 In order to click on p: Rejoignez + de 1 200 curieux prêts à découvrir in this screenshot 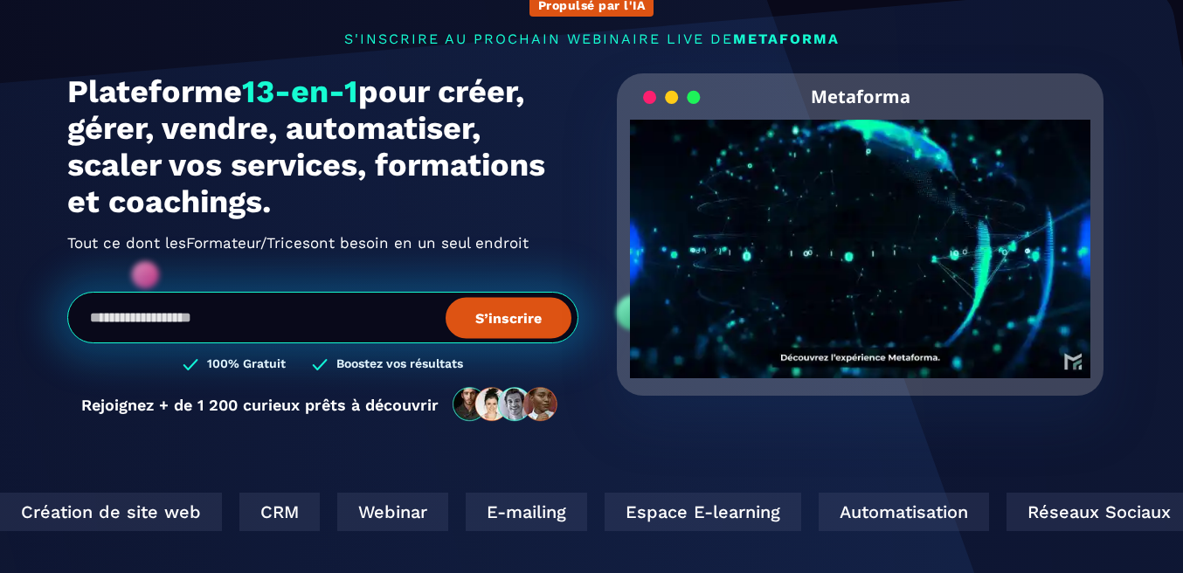, I will do `click(260, 405)`.